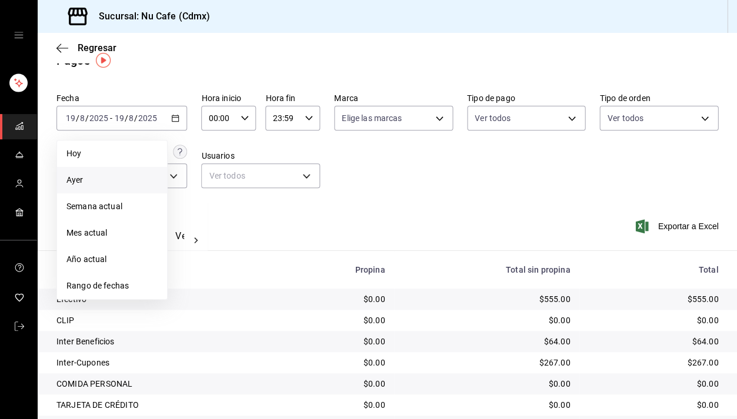 The width and height of the screenshot is (737, 419). What do you see at coordinates (86, 48) in the screenshot?
I see `button: Regresar` at bounding box center [86, 48].